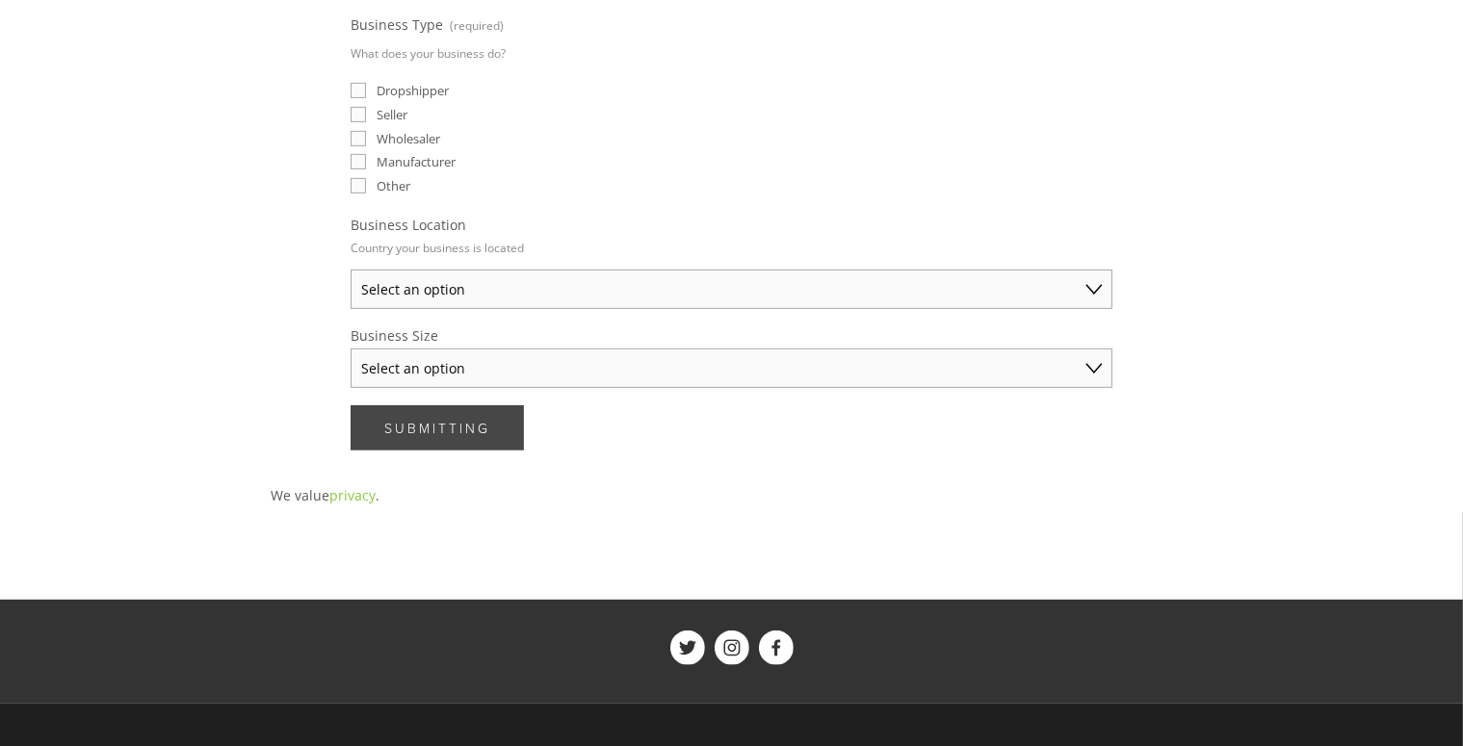  What do you see at coordinates (358, 186) in the screenshot?
I see `input: Other` at bounding box center [358, 186].